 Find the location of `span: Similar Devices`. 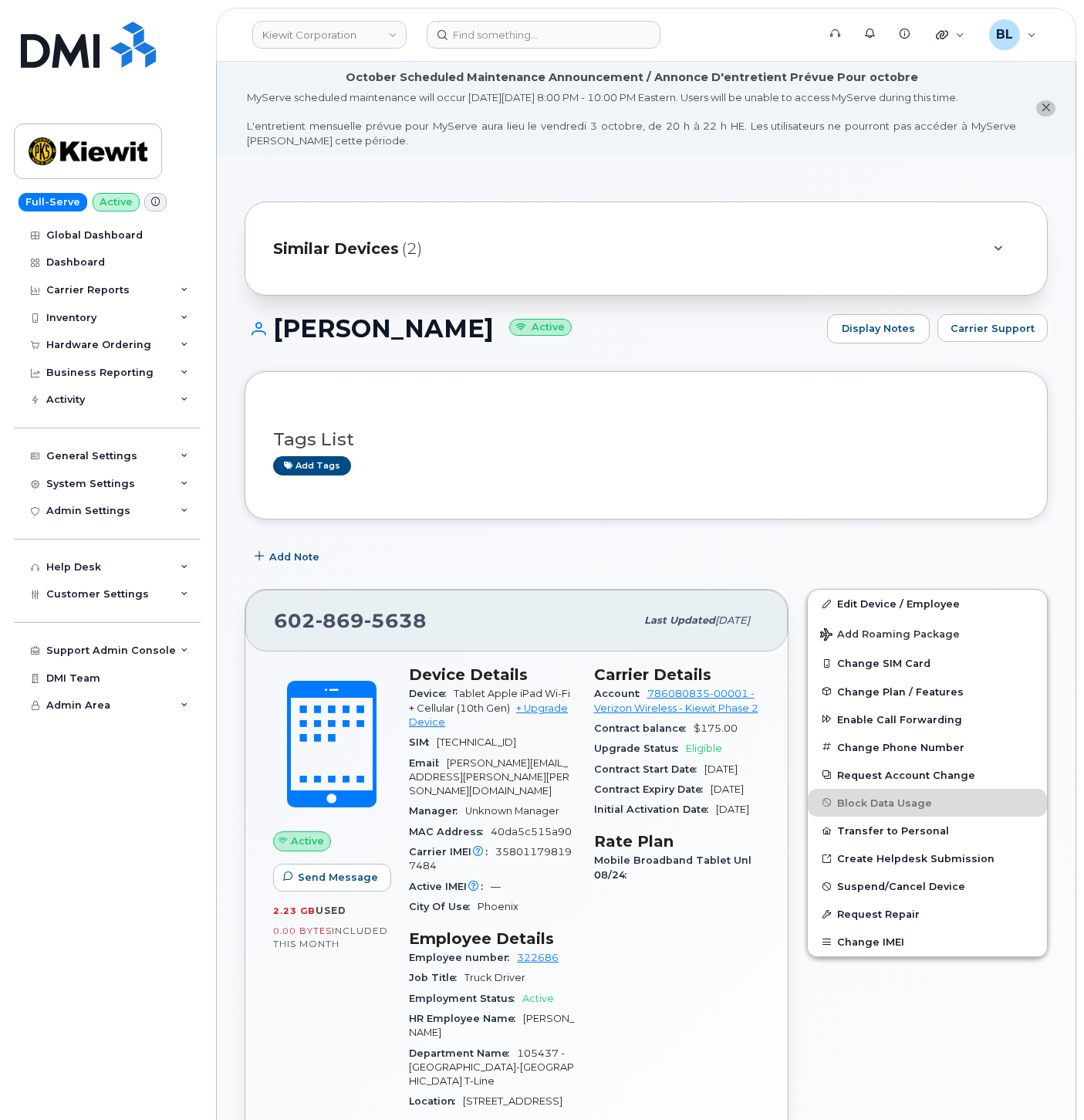

span: Similar Devices is located at coordinates (336, 248).